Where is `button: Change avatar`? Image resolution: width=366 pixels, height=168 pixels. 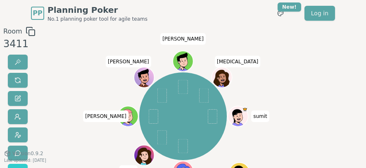
button: Change avatar is located at coordinates (18, 135).